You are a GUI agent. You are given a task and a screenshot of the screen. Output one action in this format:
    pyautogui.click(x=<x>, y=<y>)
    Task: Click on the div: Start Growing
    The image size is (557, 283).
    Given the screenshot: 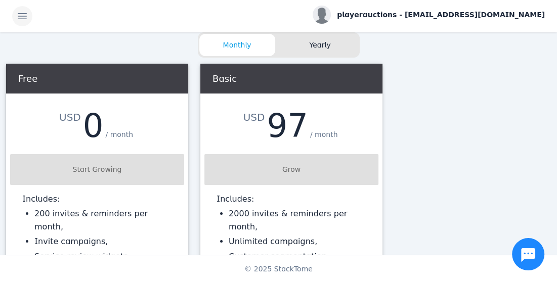 What is the action you would take?
    pyautogui.click(x=97, y=169)
    